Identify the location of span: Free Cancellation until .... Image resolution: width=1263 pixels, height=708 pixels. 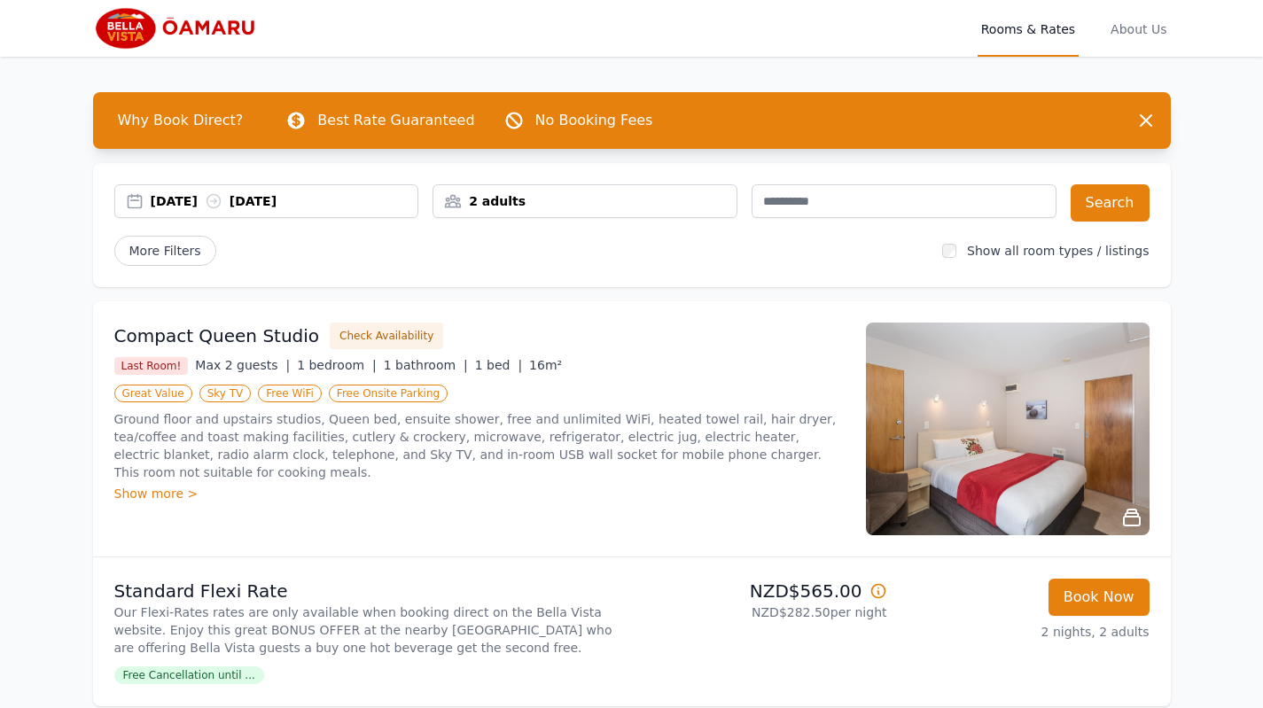
(189, 676).